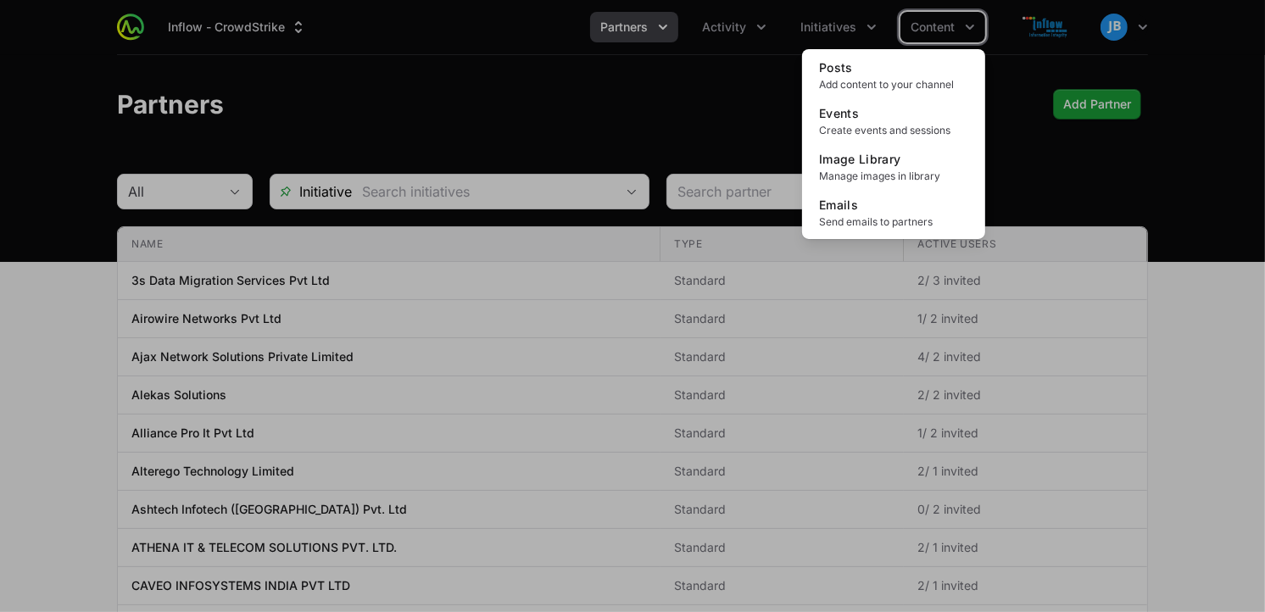  I want to click on span: Events, so click(839, 113).